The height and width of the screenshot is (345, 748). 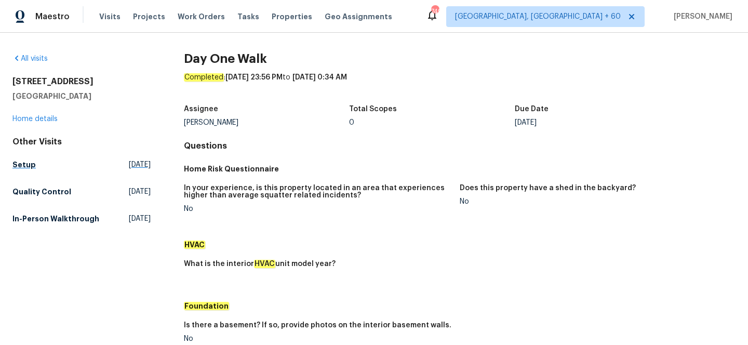 What do you see at coordinates (317, 192) in the screenshot?
I see `h5: In your experience, is this property located in an area that experiences higher than average squa...` at bounding box center [317, 192].